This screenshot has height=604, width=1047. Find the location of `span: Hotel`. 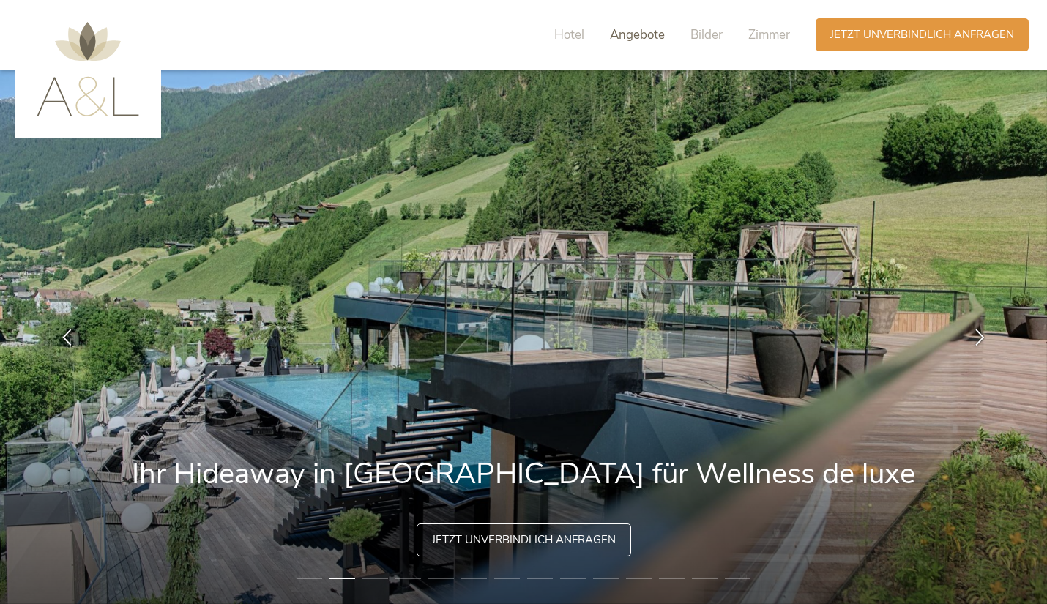

span: Hotel is located at coordinates (569, 34).